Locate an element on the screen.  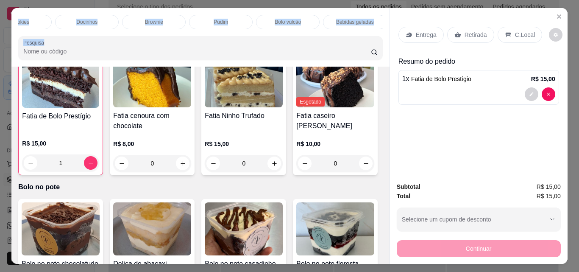
label: Pesquisa is located at coordinates (35, 42).